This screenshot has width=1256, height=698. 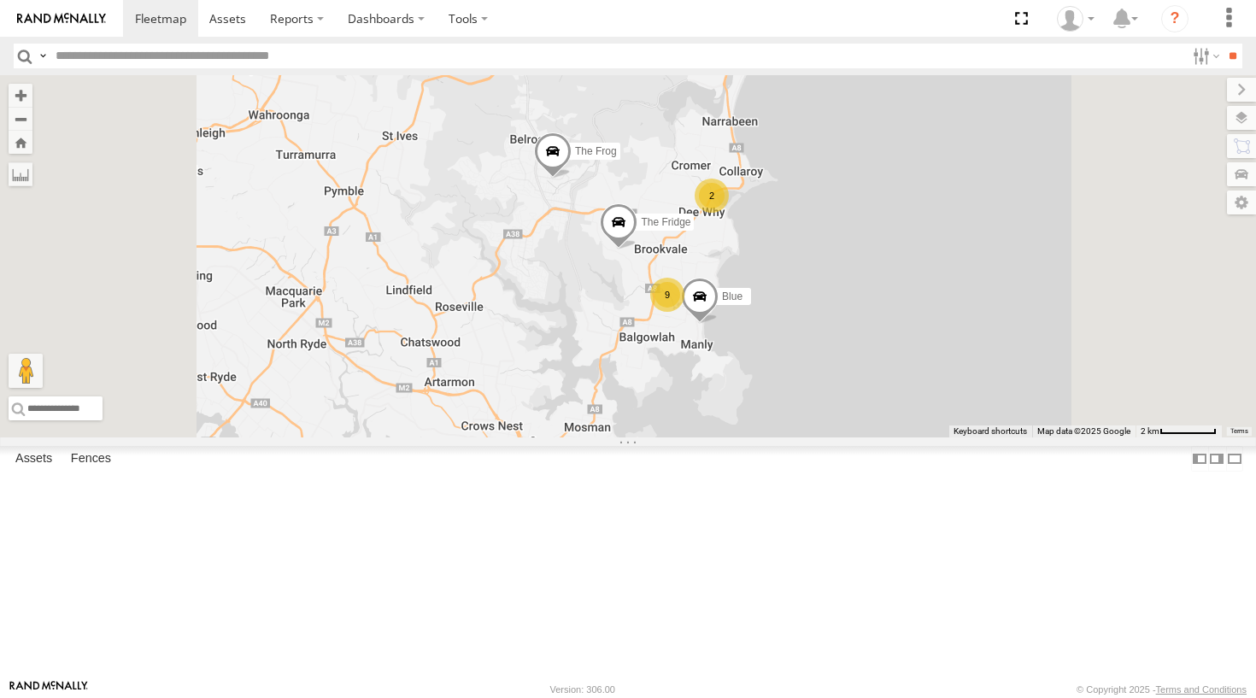 I want to click on button: Map scale: 2 km per 63 pixels, so click(x=1178, y=431).